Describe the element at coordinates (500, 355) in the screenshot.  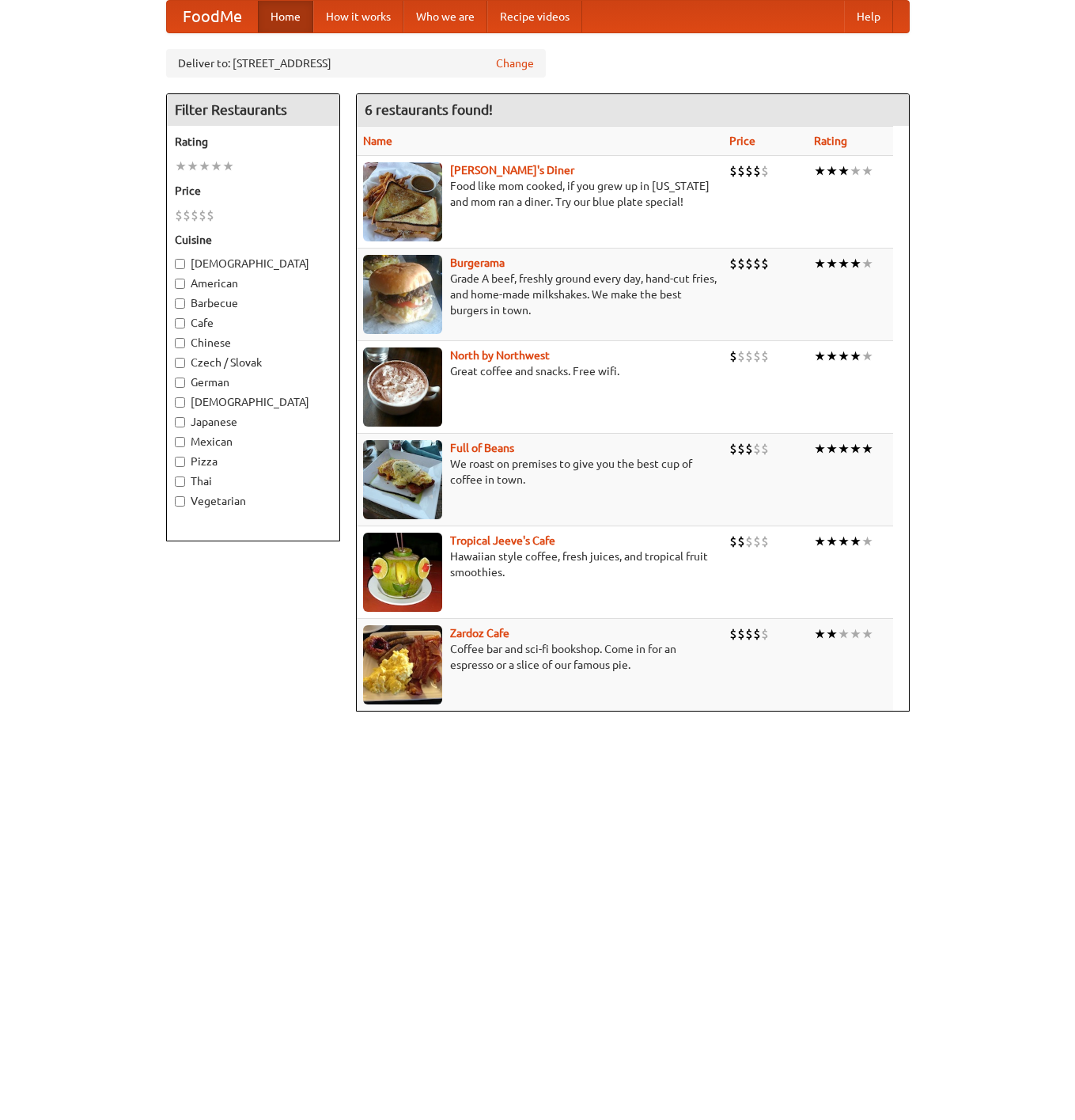
I see `a: North by Northwest` at that location.